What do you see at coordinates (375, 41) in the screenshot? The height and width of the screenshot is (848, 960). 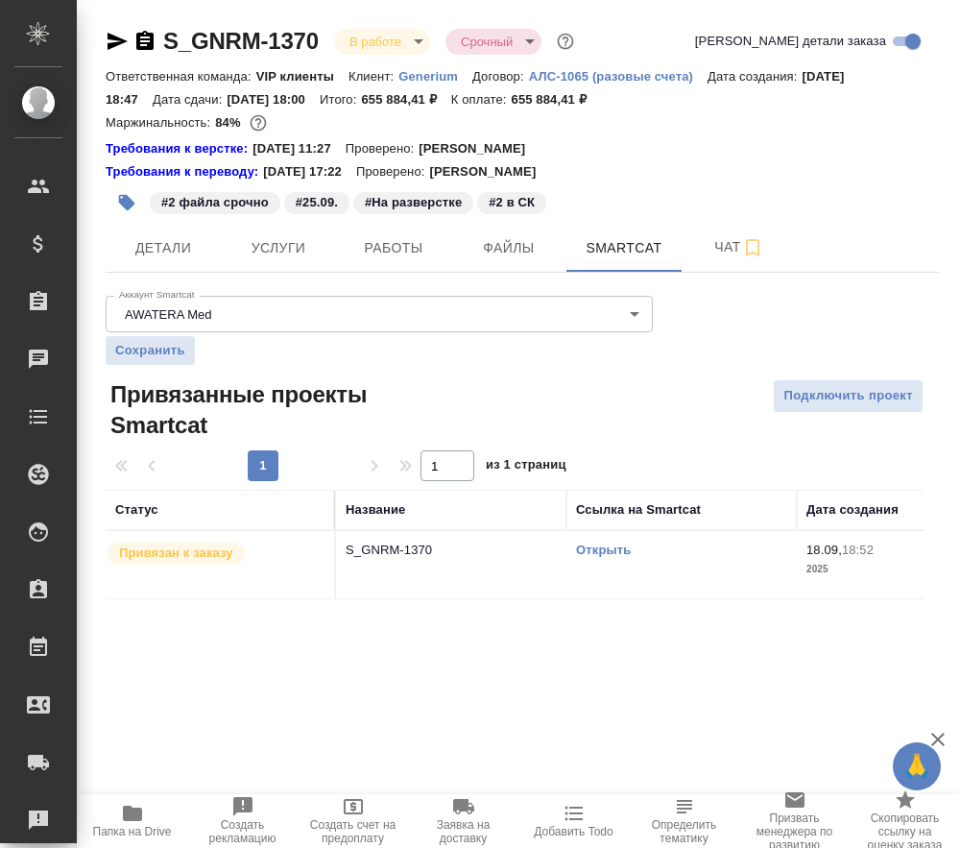 I see `button: В работе` at bounding box center [375, 41].